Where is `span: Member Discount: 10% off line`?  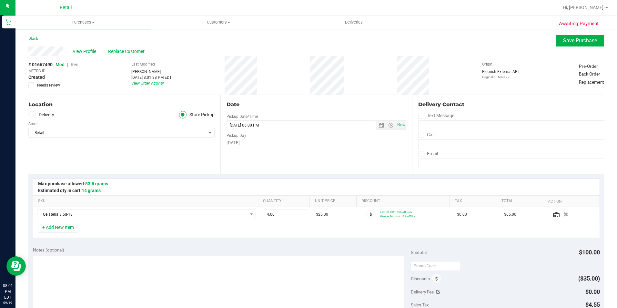
span: Member Discount: 10% off line is located at coordinates (398, 216).